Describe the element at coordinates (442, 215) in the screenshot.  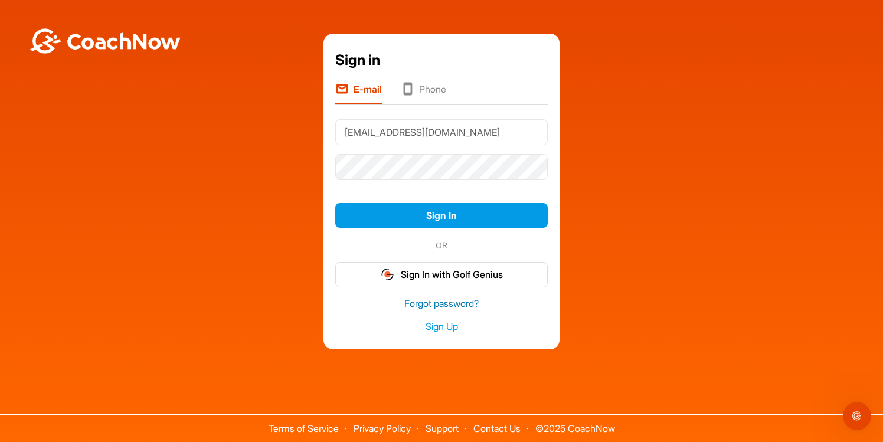
I see `button: Sign In` at that location.